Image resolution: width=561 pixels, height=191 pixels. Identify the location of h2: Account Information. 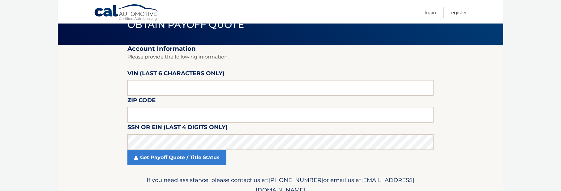
(281, 49).